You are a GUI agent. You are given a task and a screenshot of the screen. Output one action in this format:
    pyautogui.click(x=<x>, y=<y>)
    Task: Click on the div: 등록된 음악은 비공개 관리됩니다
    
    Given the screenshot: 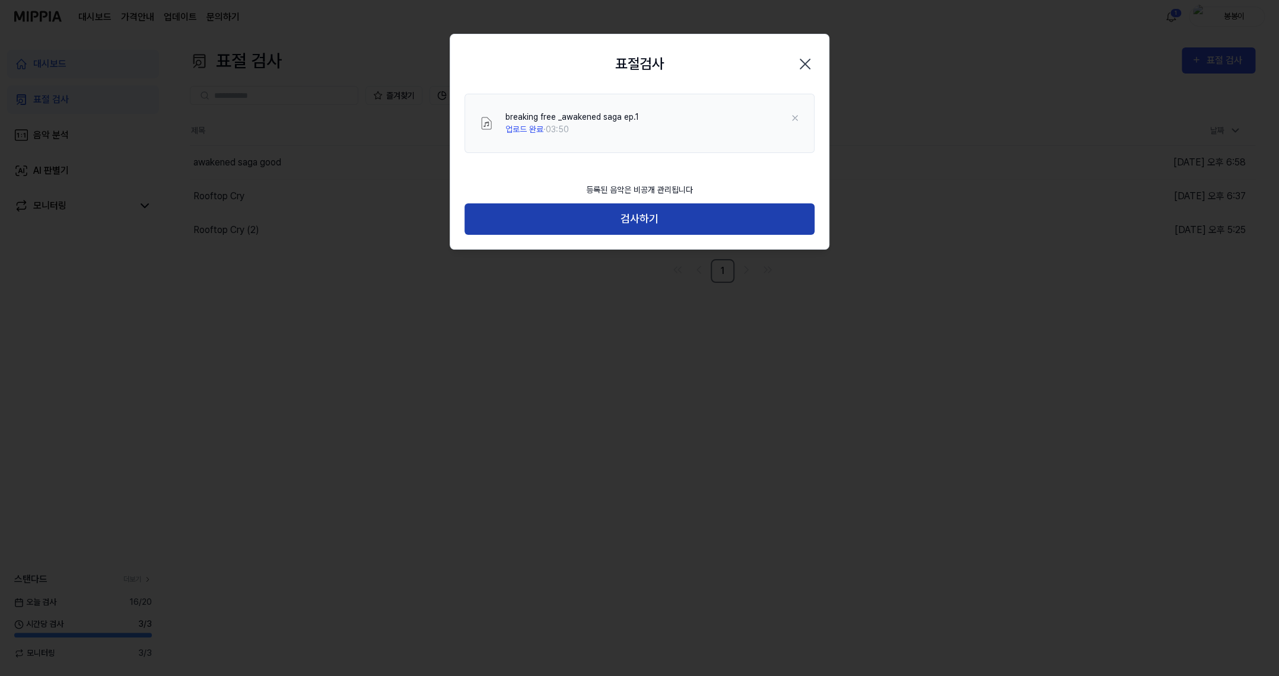 What is the action you would take?
    pyautogui.click(x=640, y=190)
    